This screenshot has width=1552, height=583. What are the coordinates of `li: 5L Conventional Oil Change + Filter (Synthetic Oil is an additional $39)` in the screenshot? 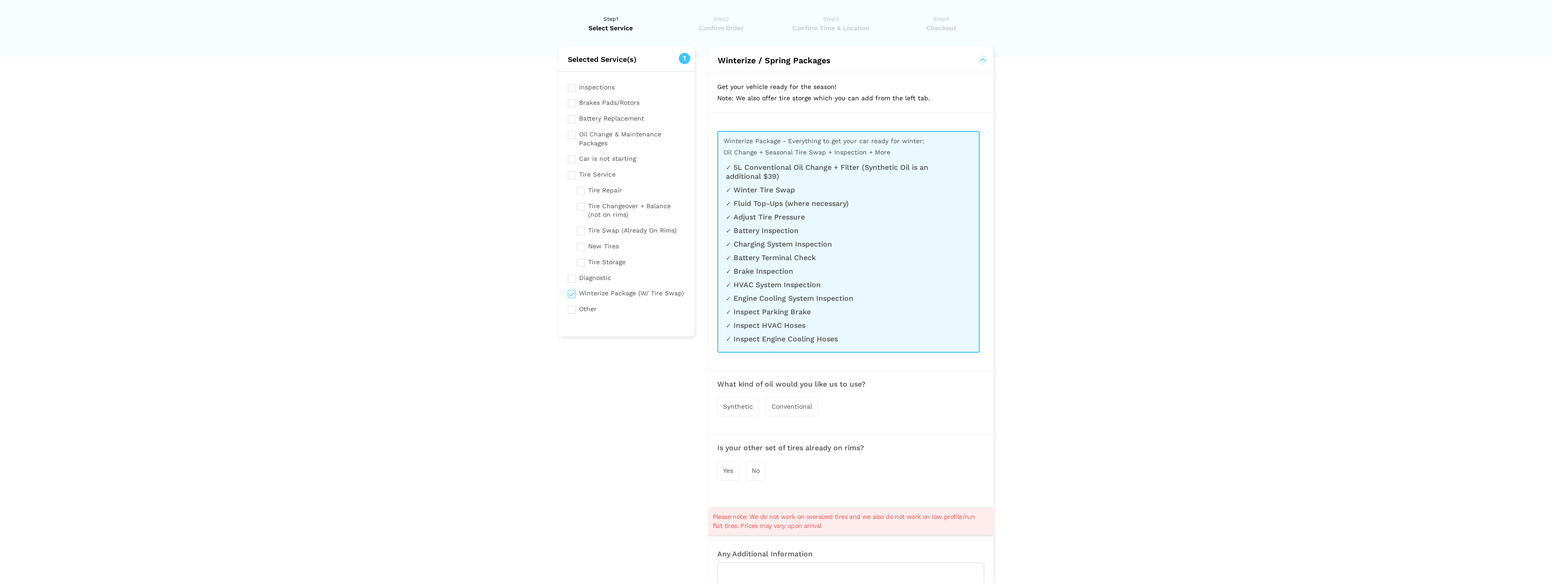 It's located at (844, 172).